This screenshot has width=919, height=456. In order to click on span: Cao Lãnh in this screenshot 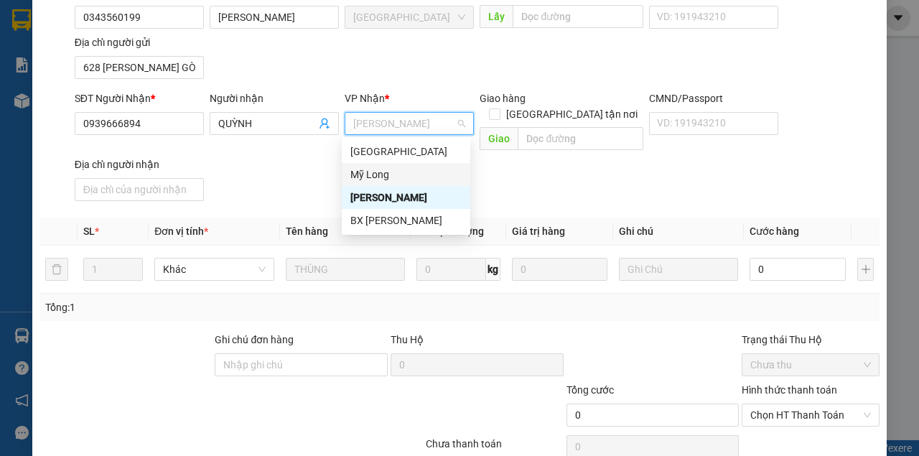, I will do `click(409, 124)`.